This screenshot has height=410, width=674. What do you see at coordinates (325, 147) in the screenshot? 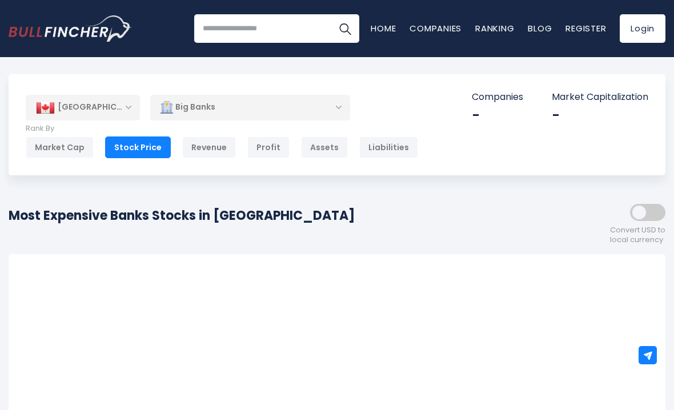
I see `div: Assets` at bounding box center [325, 147].